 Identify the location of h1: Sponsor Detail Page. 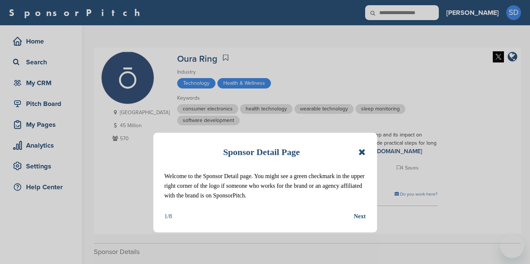
(261, 152).